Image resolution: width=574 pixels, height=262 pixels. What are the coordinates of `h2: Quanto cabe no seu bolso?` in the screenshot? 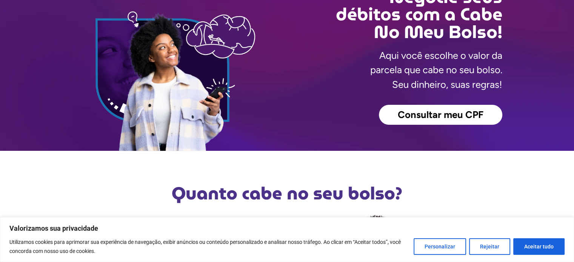 It's located at (287, 194).